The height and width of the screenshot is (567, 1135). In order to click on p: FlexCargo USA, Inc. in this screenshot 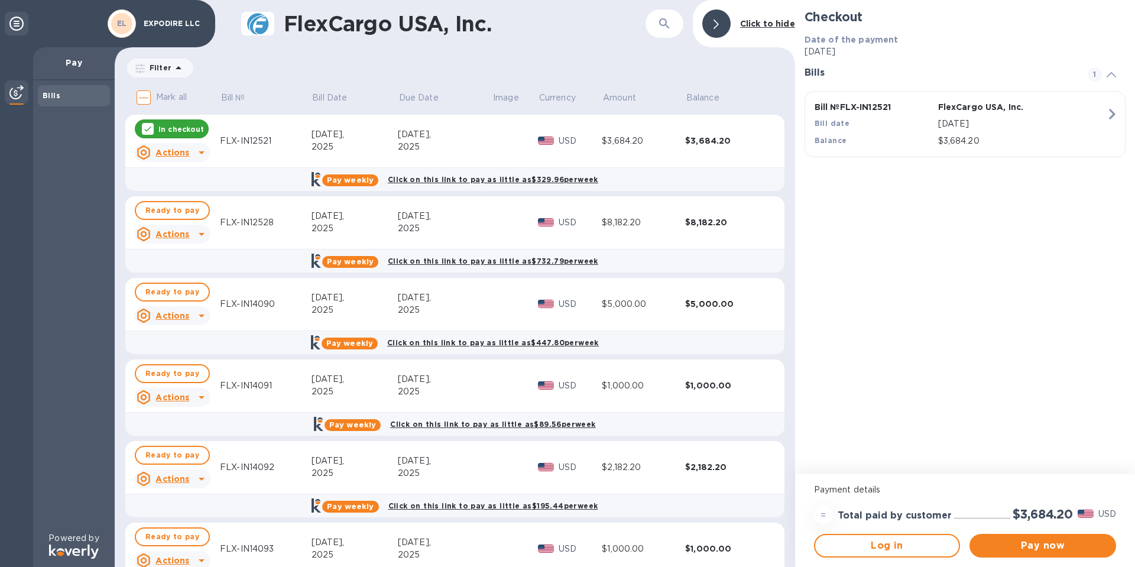, I will do `click(997, 107)`.